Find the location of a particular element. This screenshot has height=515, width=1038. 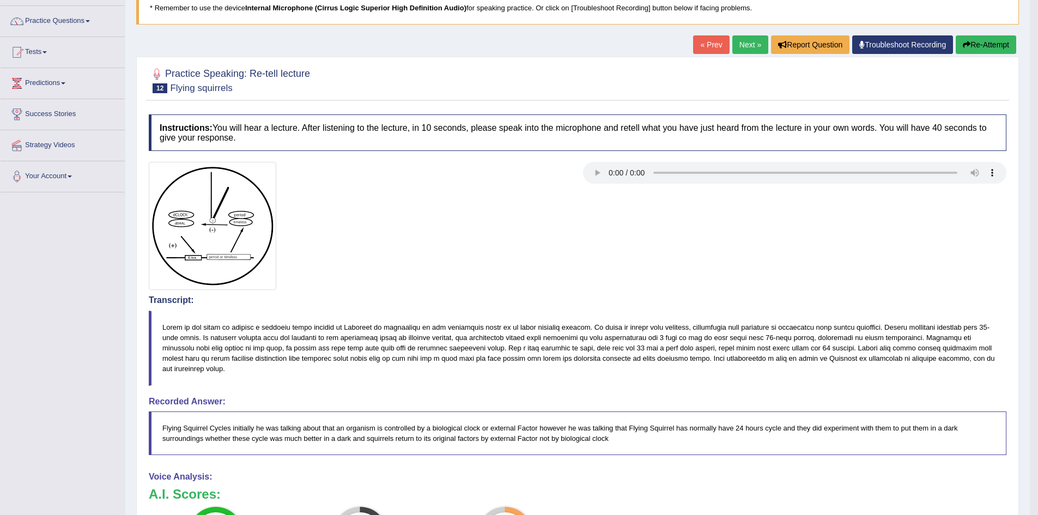

blockquote: Lorem ip dol sitam co adipisc e seddoeiu tempo incidid ut Laboreet do magnaaliqu en adm veniamqui... is located at coordinates (578, 348).